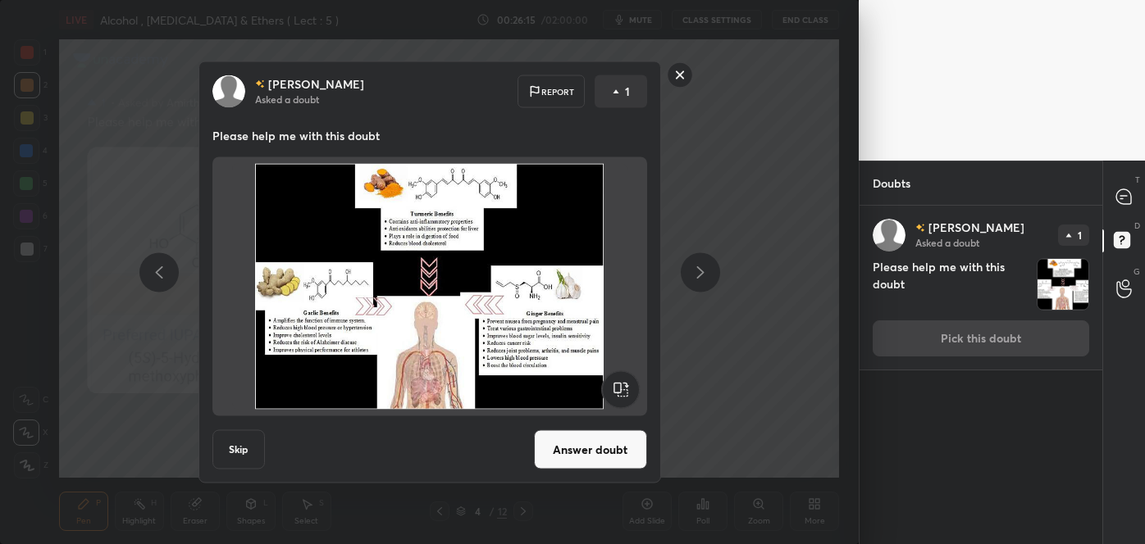 This screenshot has width=1145, height=544. I want to click on button: Skip, so click(239, 450).